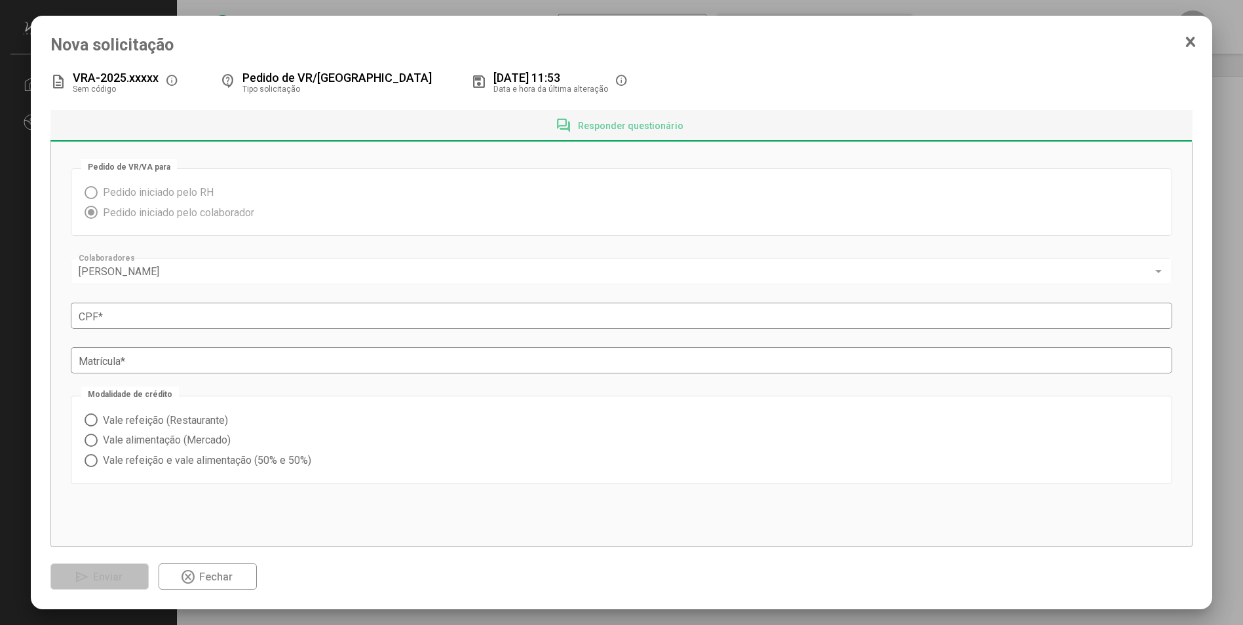 This screenshot has height=625, width=1243. What do you see at coordinates (208, 576) in the screenshot?
I see `button: Fechar` at bounding box center [208, 576].